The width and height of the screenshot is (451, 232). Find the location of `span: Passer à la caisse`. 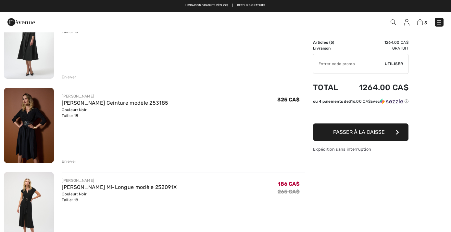

span: Passer à la caisse is located at coordinates (358, 132).